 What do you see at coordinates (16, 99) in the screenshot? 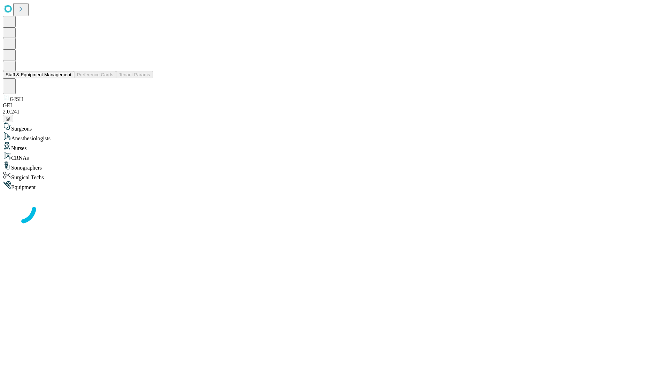
I see `span: GJSH` at bounding box center [16, 99].